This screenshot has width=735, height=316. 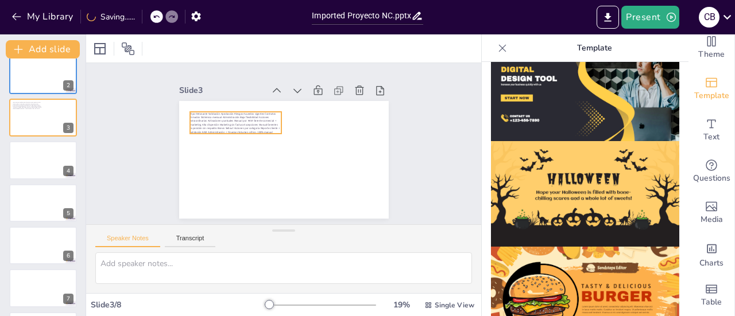 What do you see at coordinates (127, 241) in the screenshot?
I see `button: Speaker Notes` at bounding box center [127, 241].